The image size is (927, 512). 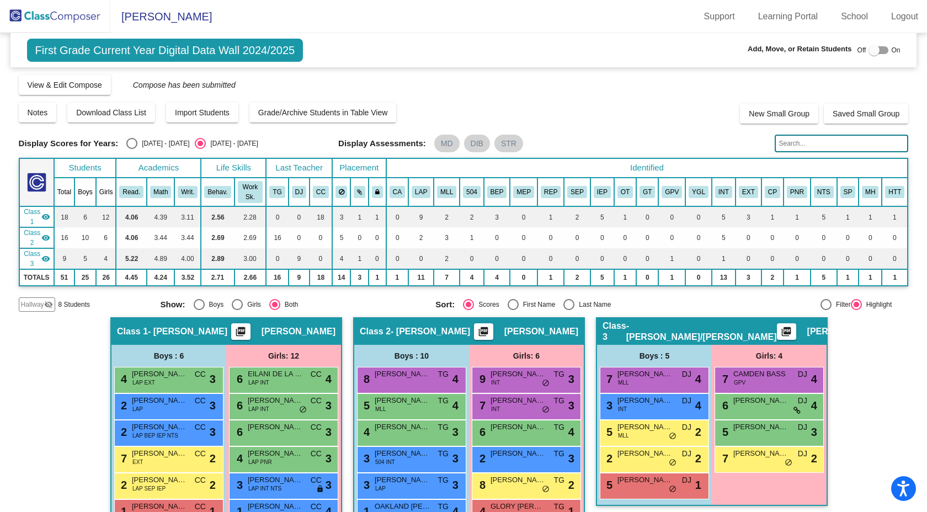 I want to click on span: Grade/Archive Students in Table View, so click(x=323, y=113).